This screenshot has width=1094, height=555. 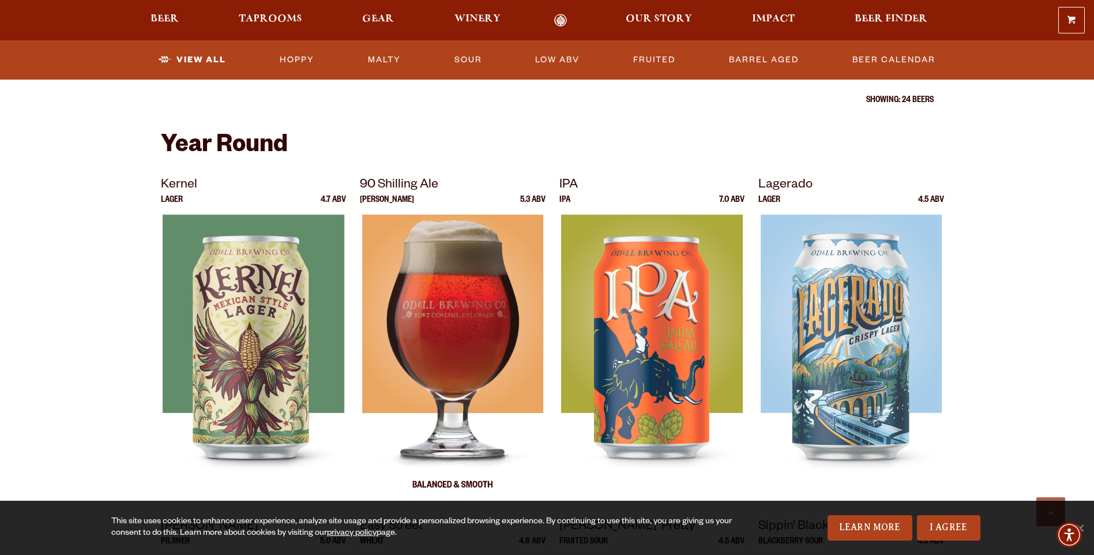 What do you see at coordinates (270, 19) in the screenshot?
I see `span: Taprooms` at bounding box center [270, 19].